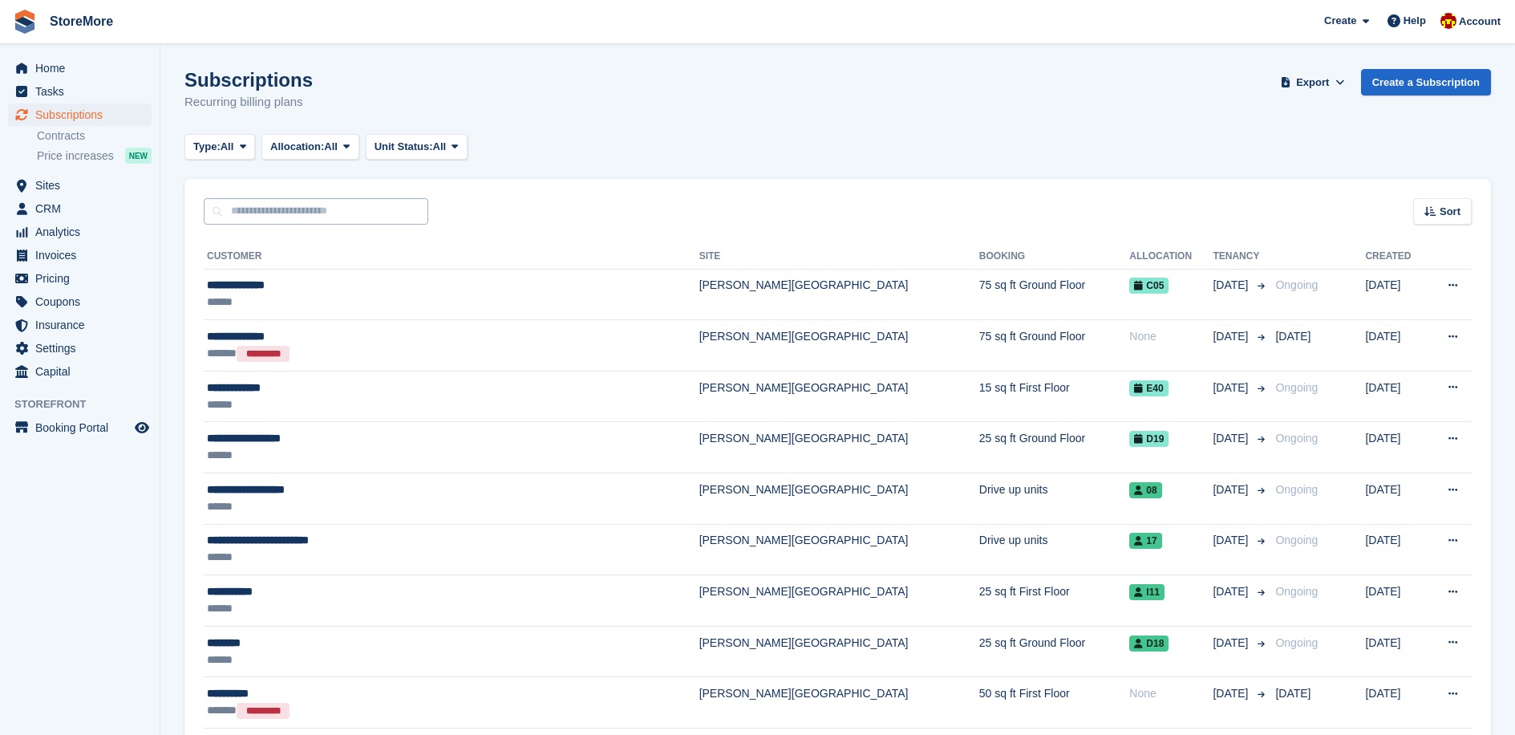 The width and height of the screenshot is (1515, 735). What do you see at coordinates (83, 232) in the screenshot?
I see `span: Analytics` at bounding box center [83, 232].